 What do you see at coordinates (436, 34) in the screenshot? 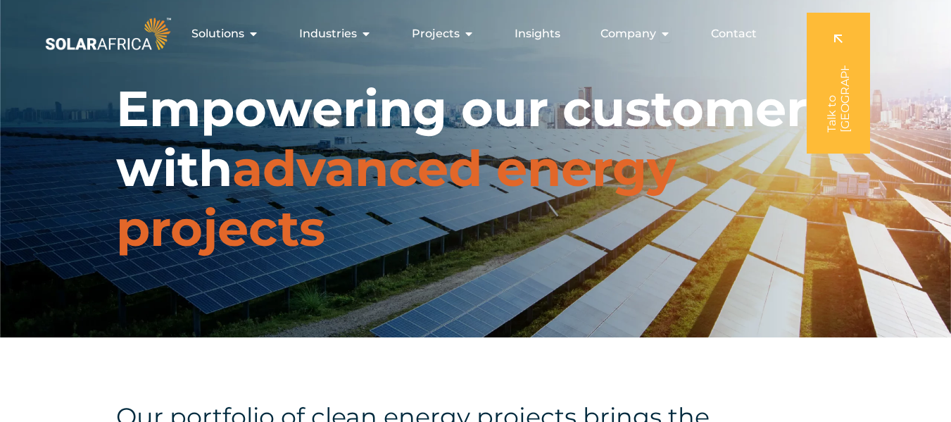
I see `span: Projects` at bounding box center [436, 34].